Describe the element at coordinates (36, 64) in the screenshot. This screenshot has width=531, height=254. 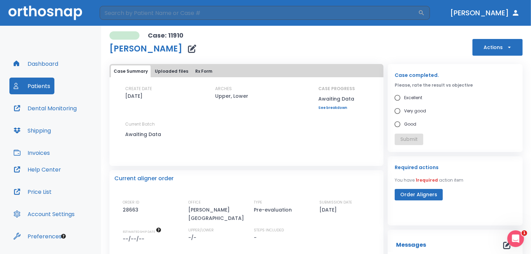
I see `button: Dashboard` at that location.